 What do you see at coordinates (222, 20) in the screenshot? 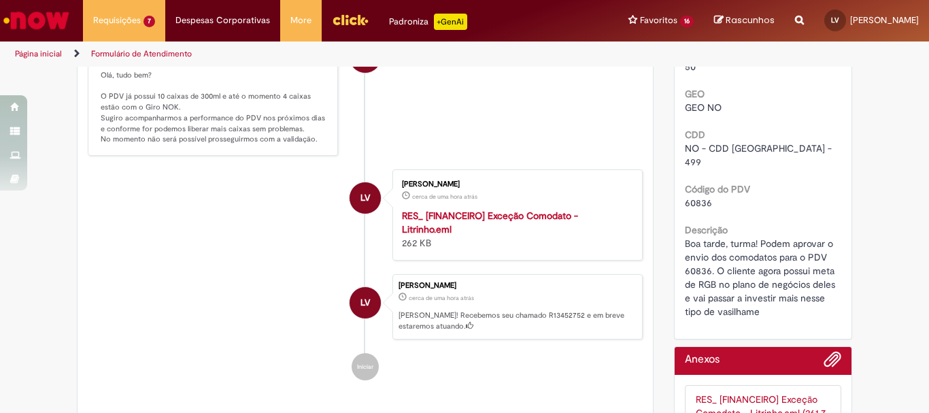
I see `span: Despesas Corporativas` at bounding box center [222, 20].